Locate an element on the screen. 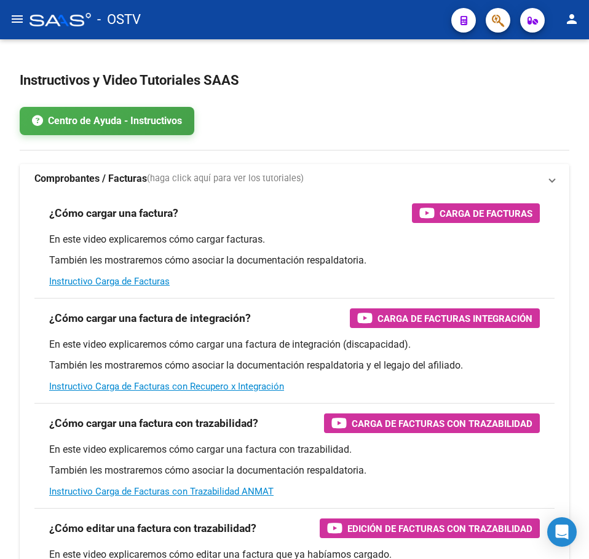 The image size is (589, 559). p: En este video explicaremos cómo cargar facturas. is located at coordinates (294, 240).